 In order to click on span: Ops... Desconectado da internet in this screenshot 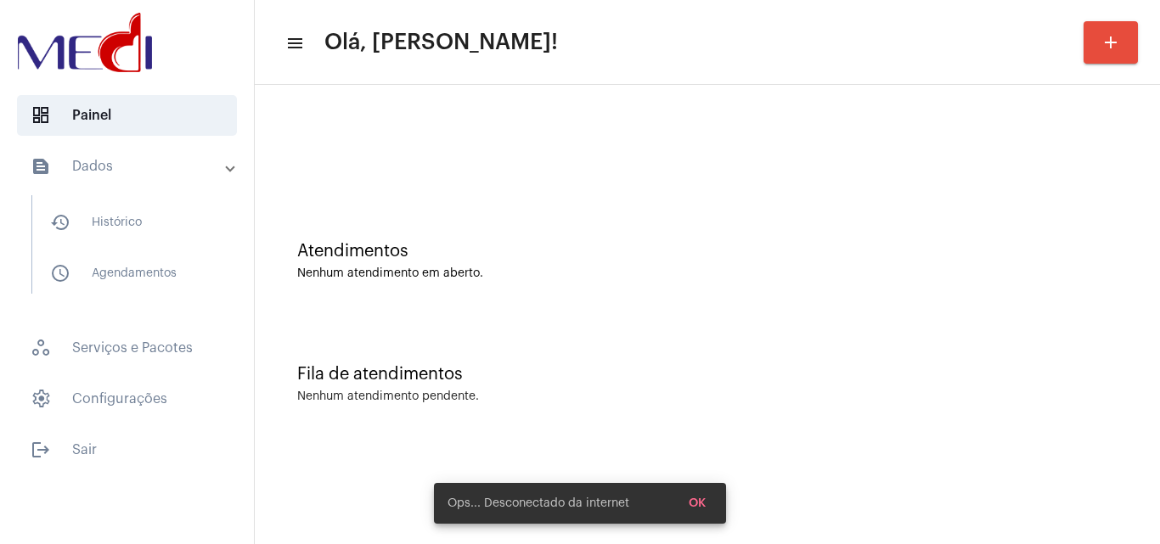, I will do `click(538, 503)`.